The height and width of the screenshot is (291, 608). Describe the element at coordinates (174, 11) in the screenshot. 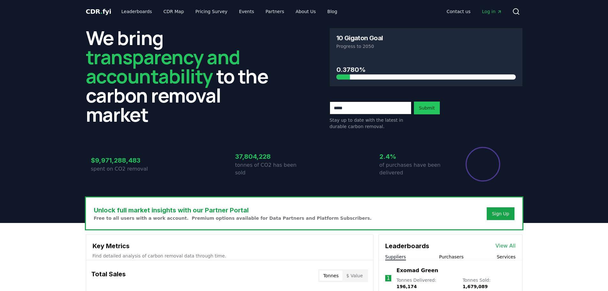

I see `a: CDR Map` at that location.